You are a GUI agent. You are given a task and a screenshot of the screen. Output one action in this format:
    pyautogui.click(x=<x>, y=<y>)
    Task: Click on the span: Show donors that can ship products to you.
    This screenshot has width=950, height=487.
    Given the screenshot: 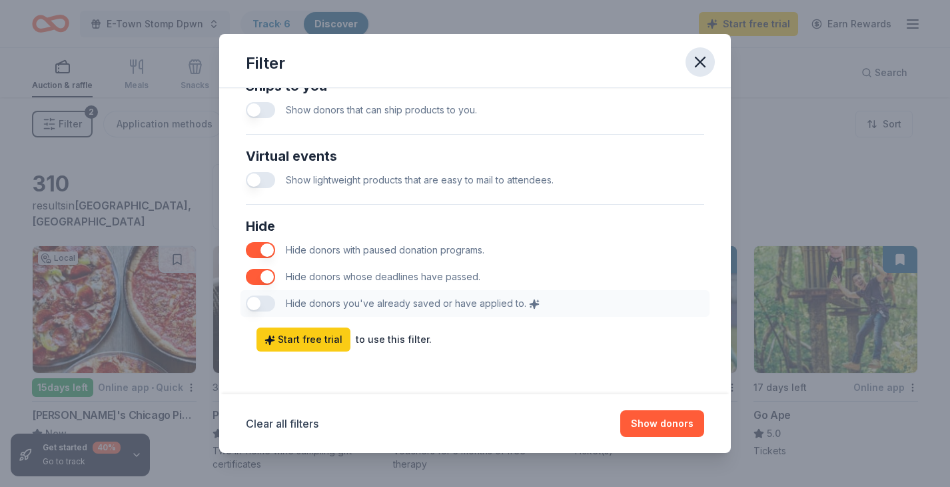 What is the action you would take?
    pyautogui.click(x=381, y=109)
    